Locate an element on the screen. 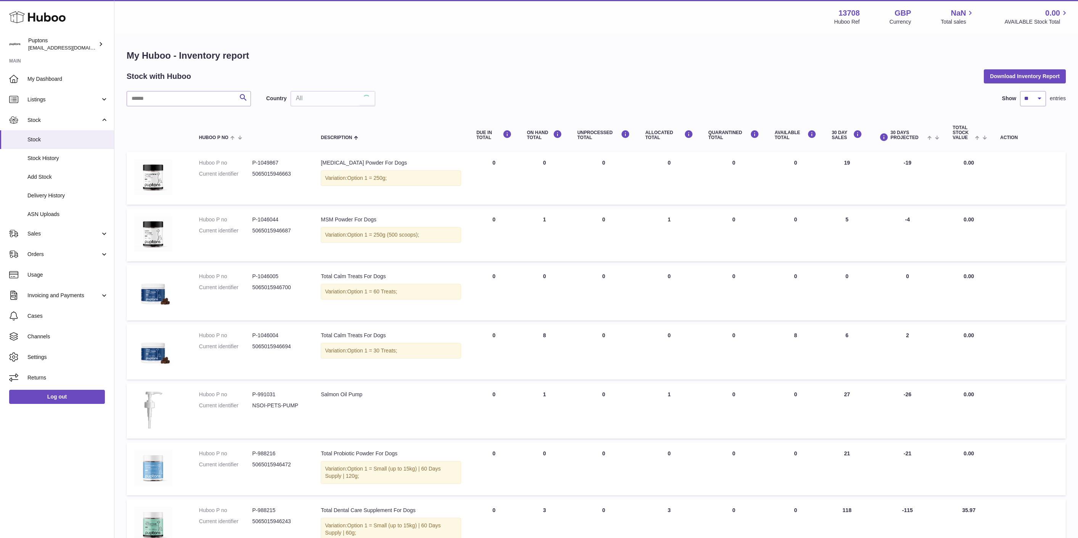  span: Stock is located at coordinates (64, 120).